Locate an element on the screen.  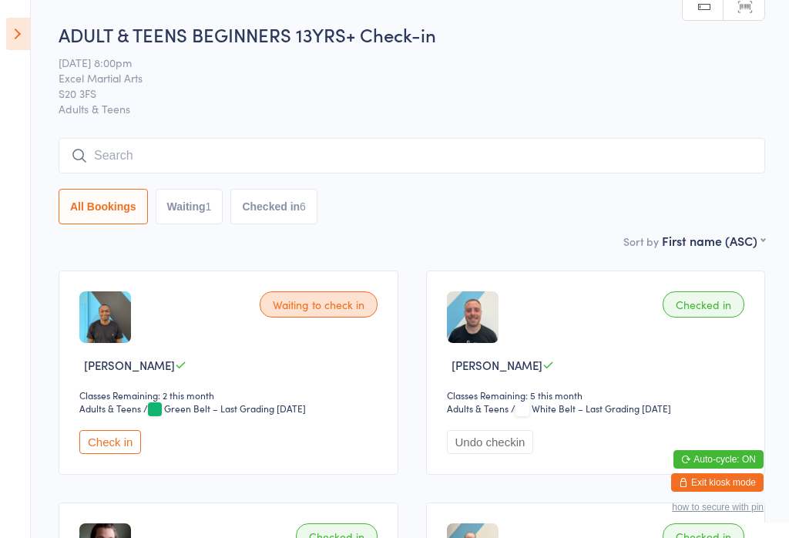
img: image1757616375.png is located at coordinates (472, 317).